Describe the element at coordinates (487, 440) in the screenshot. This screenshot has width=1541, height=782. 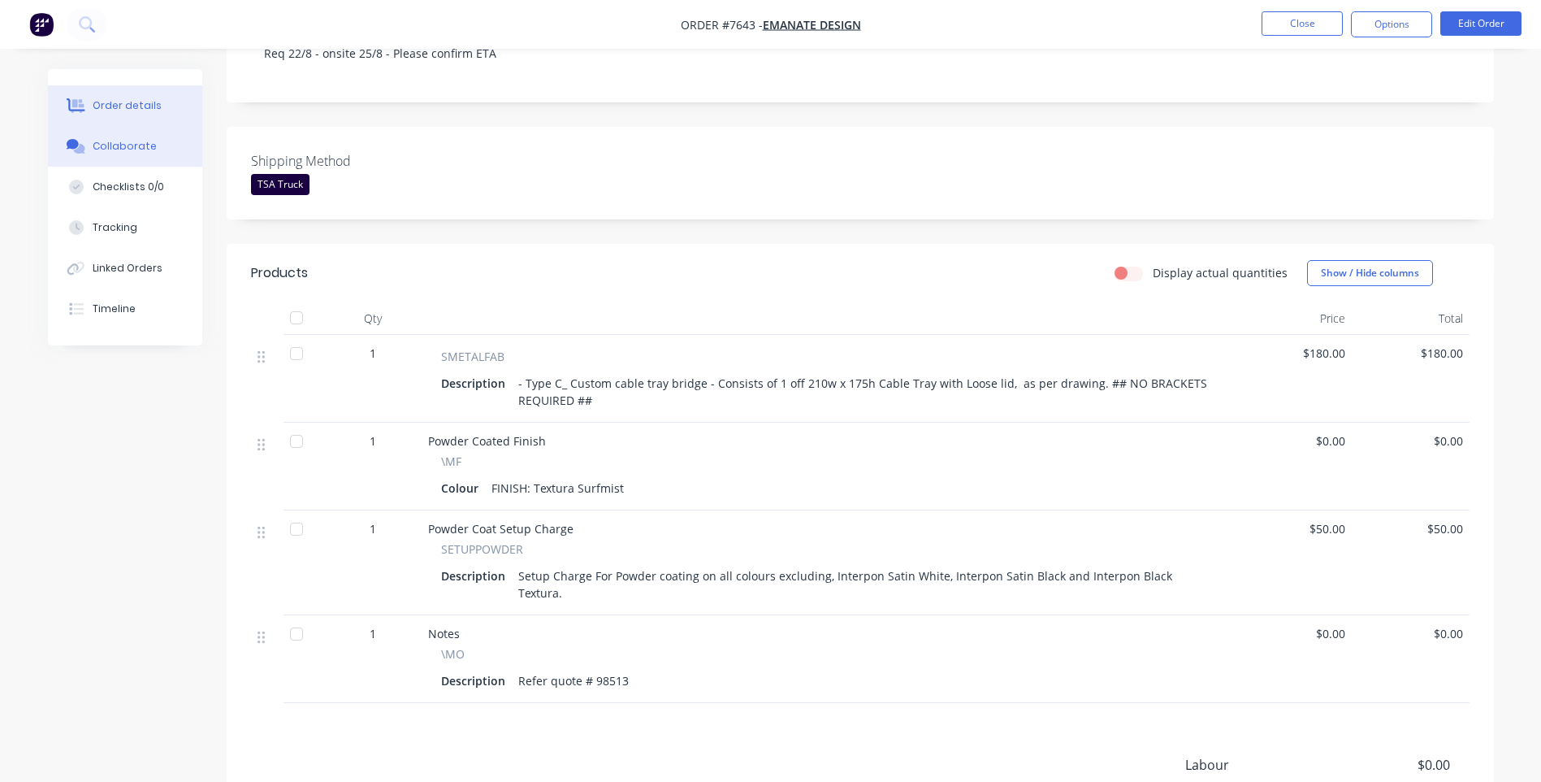
I see `span: Powder Coated Finish` at that location.